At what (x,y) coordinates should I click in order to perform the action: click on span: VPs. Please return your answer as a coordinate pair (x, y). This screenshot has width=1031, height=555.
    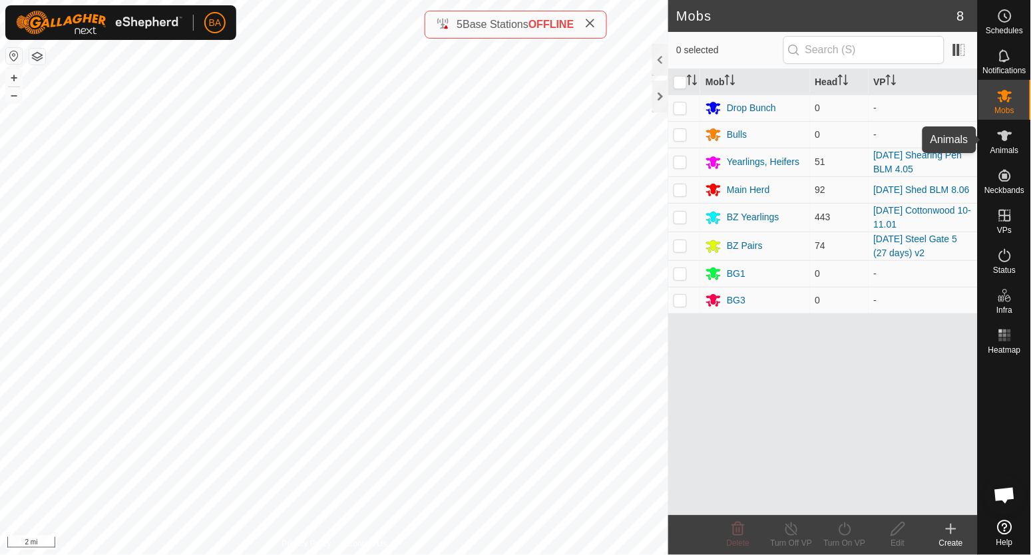
    Looking at the image, I should click on (1004, 230).